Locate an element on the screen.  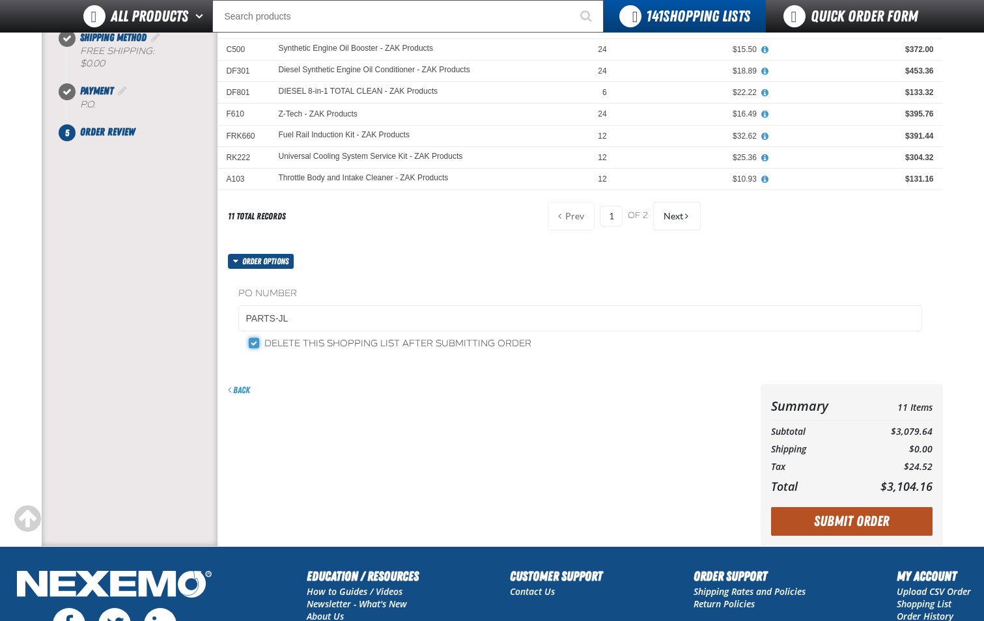
span: Shopping Lists is located at coordinates (698, 16).